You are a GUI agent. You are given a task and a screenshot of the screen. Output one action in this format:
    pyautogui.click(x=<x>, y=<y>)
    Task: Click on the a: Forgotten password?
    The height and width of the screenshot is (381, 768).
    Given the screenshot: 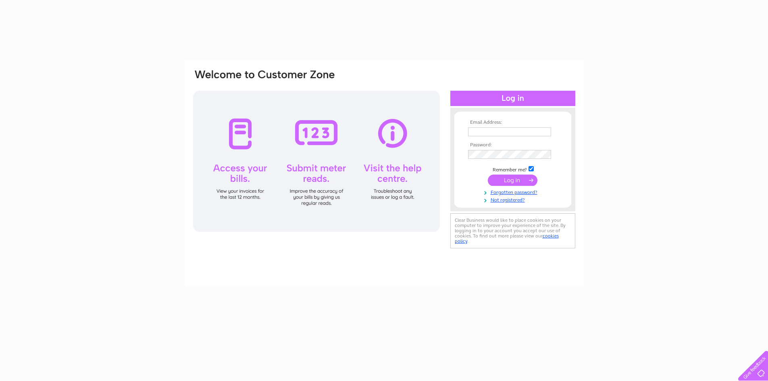 What is the action you would take?
    pyautogui.click(x=514, y=192)
    